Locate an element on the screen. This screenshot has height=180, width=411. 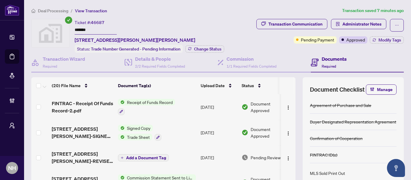
div: FINTRAC ID(s) is located at coordinates (323, 155).